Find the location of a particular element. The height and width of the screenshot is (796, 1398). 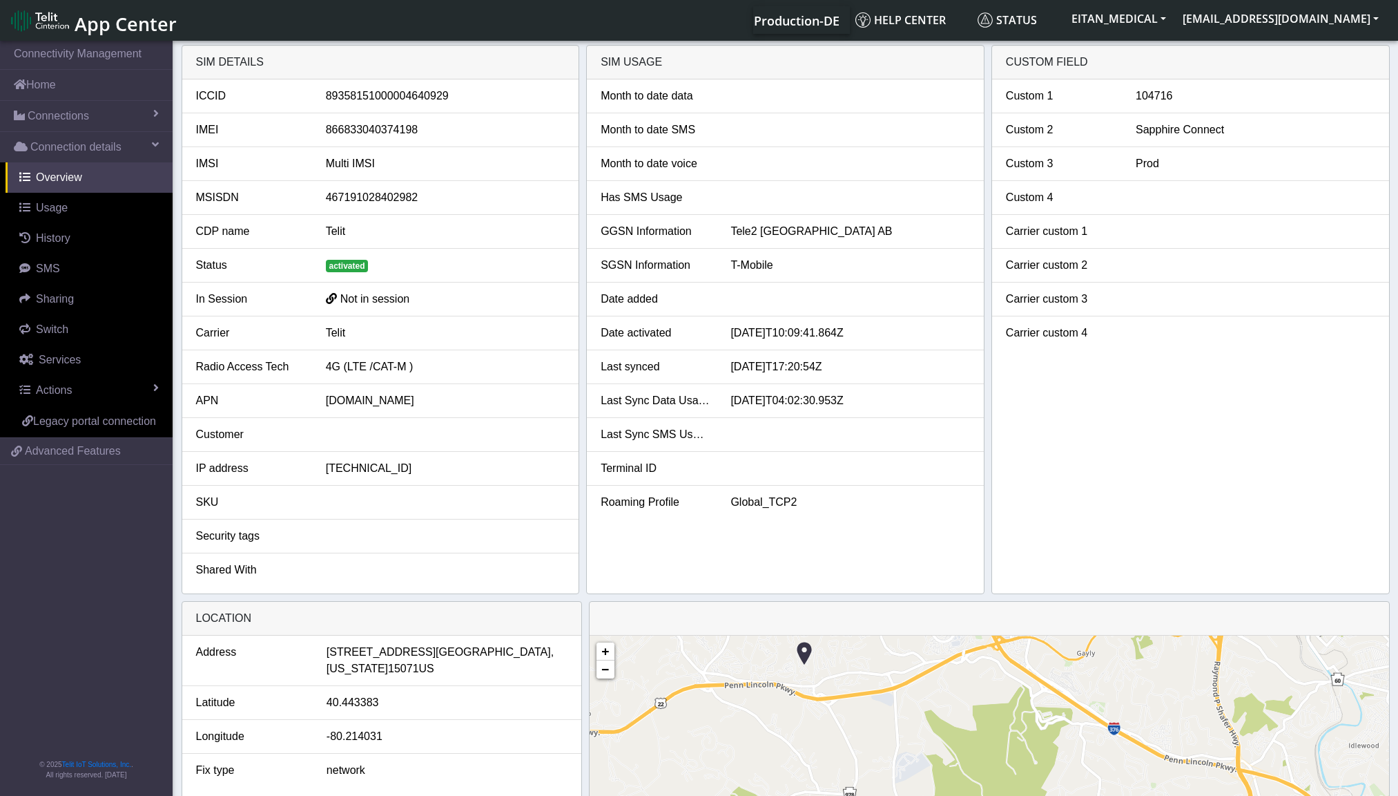

span: Usage is located at coordinates (52, 207).